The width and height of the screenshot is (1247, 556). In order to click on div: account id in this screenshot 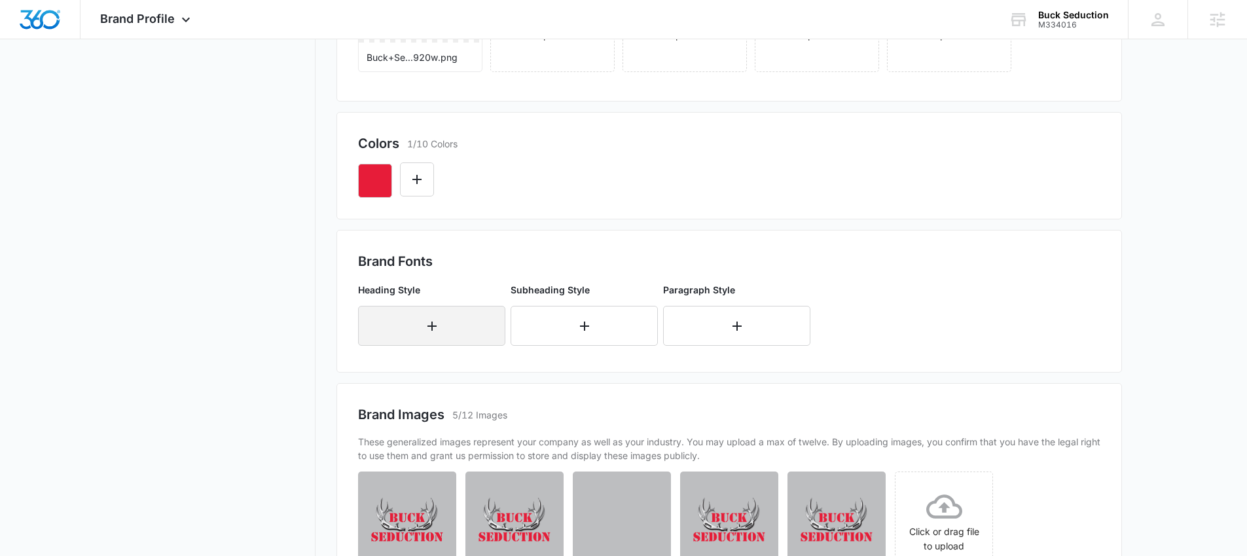, I will do `click(1074, 25)`.